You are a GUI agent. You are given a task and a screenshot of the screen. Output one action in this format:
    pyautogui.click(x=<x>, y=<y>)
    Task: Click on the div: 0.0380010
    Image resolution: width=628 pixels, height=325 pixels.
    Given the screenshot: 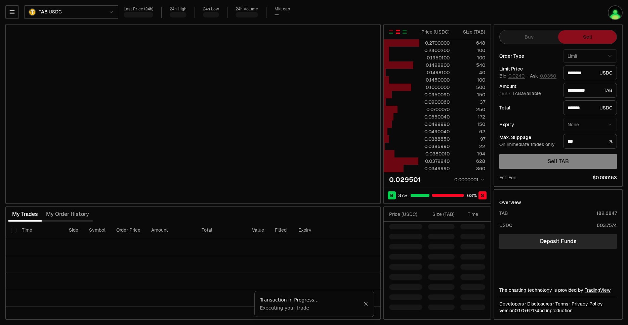 What is the action you would take?
    pyautogui.click(x=434, y=154)
    